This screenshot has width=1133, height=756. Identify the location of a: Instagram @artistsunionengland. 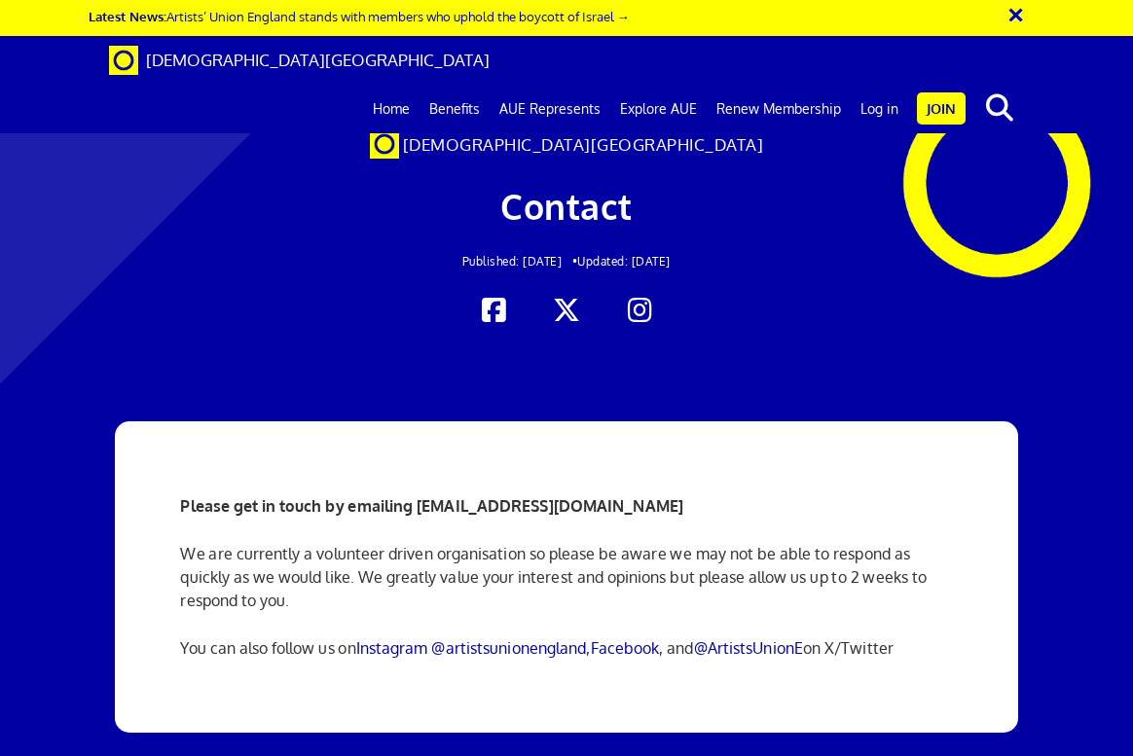
(471, 648).